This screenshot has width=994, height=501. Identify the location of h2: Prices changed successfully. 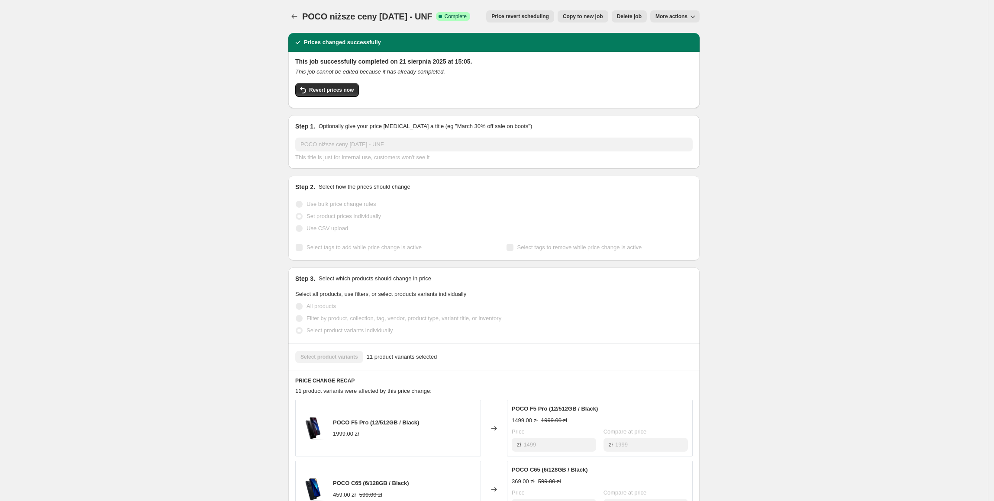
(343, 42).